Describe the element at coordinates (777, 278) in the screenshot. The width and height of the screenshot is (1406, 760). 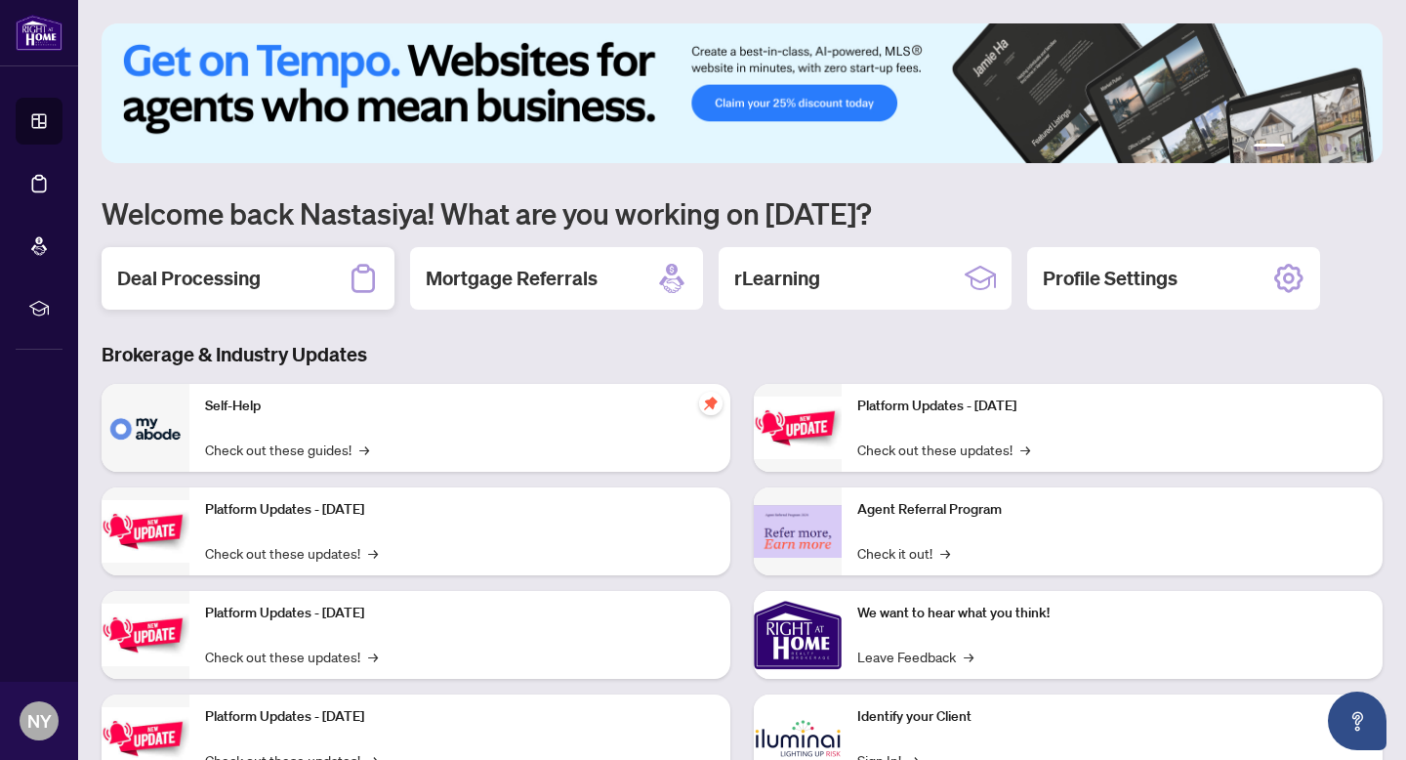
I see `h2: rLearning` at that location.